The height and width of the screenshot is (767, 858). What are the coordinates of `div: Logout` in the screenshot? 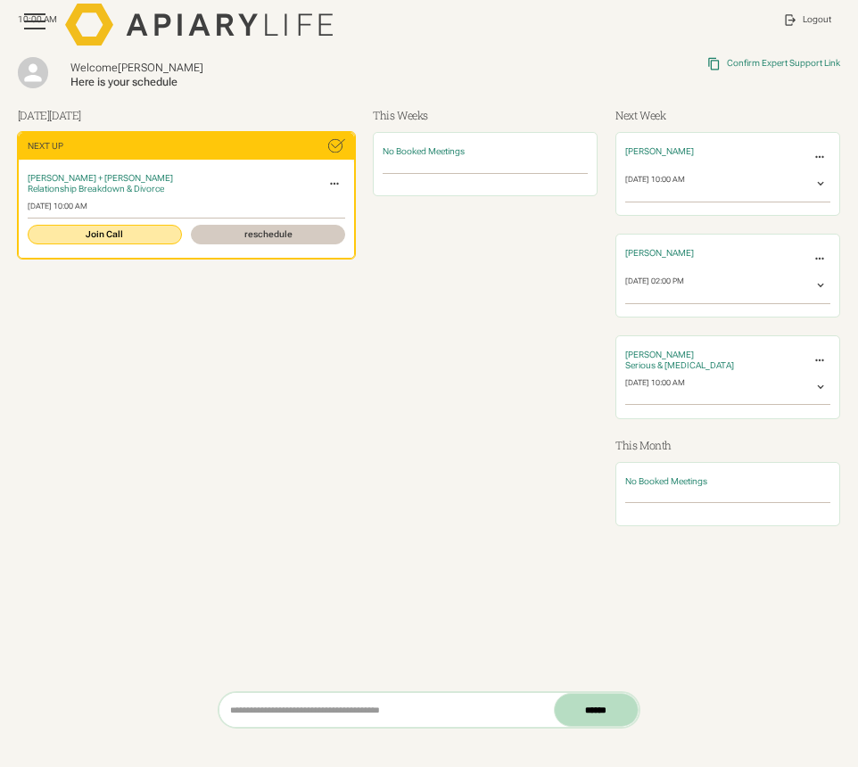 It's located at (817, 20).